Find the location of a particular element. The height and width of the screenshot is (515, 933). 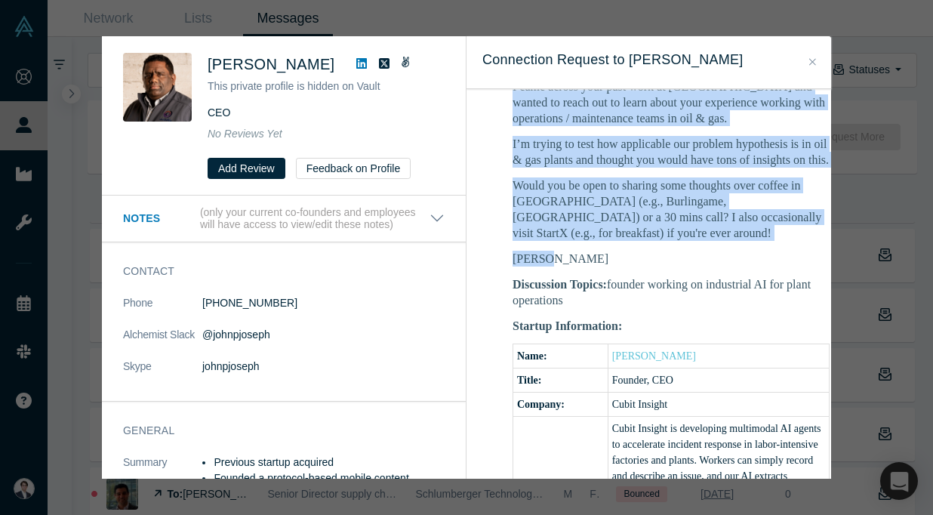

p: (only your current co-founders and employees will have access to view/edit these notes) is located at coordinates (315, 219).